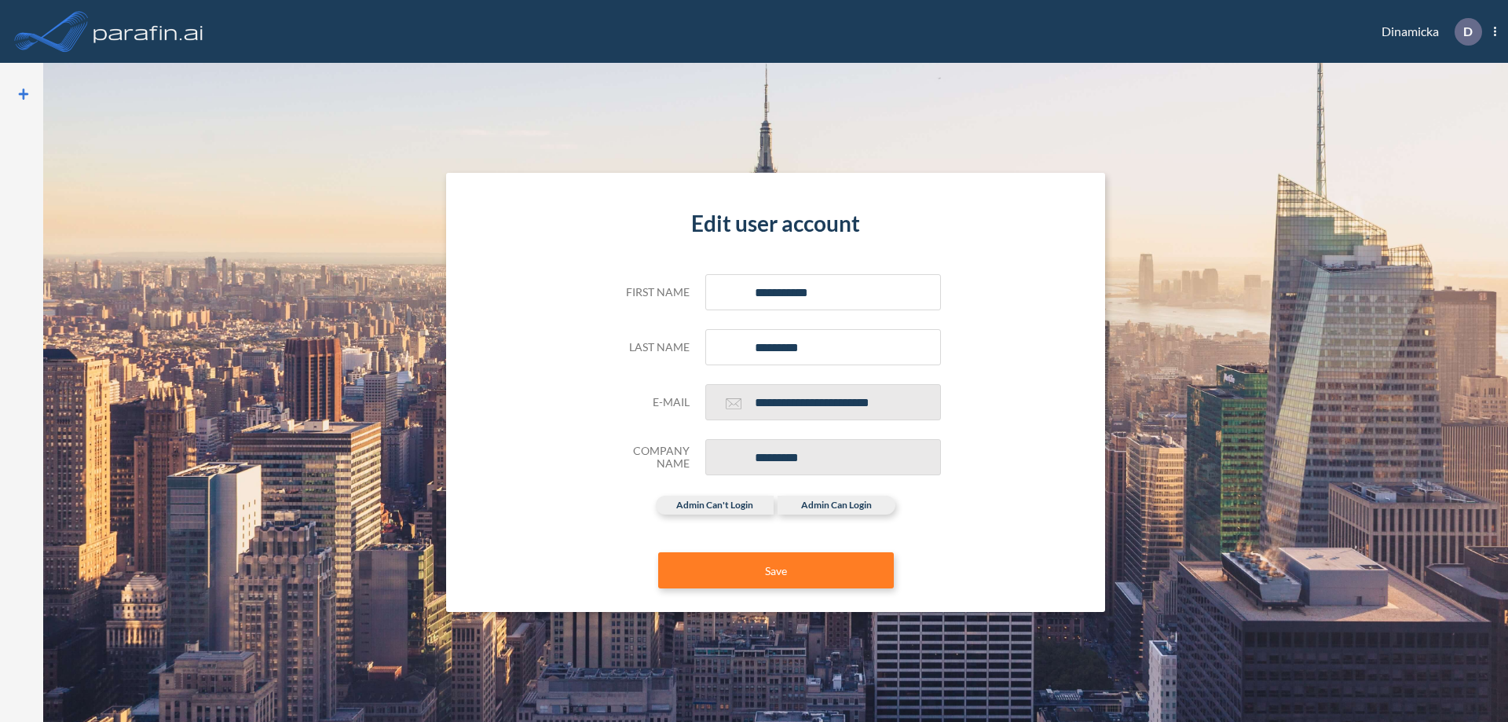  Describe the element at coordinates (650, 402) in the screenshot. I see `h5: E-mail` at that location.